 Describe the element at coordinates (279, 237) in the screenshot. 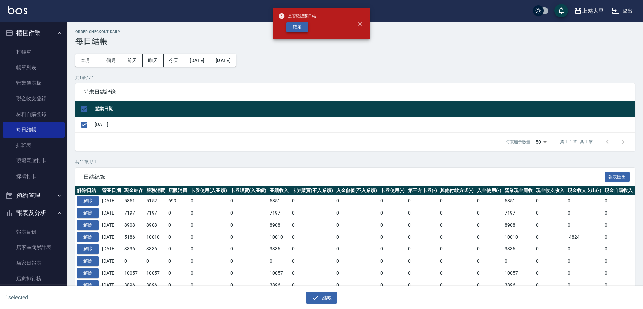

I see `td: 10010` at that location.